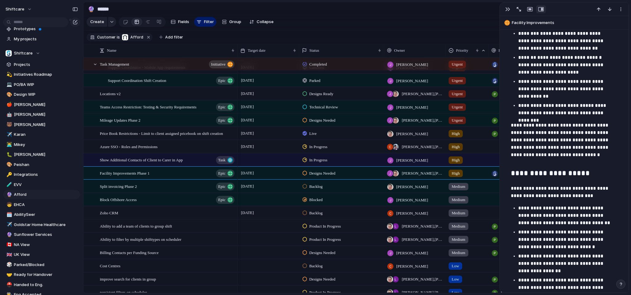  Describe the element at coordinates (19, 9) in the screenshot. I see `button: shiftcare` at that location.